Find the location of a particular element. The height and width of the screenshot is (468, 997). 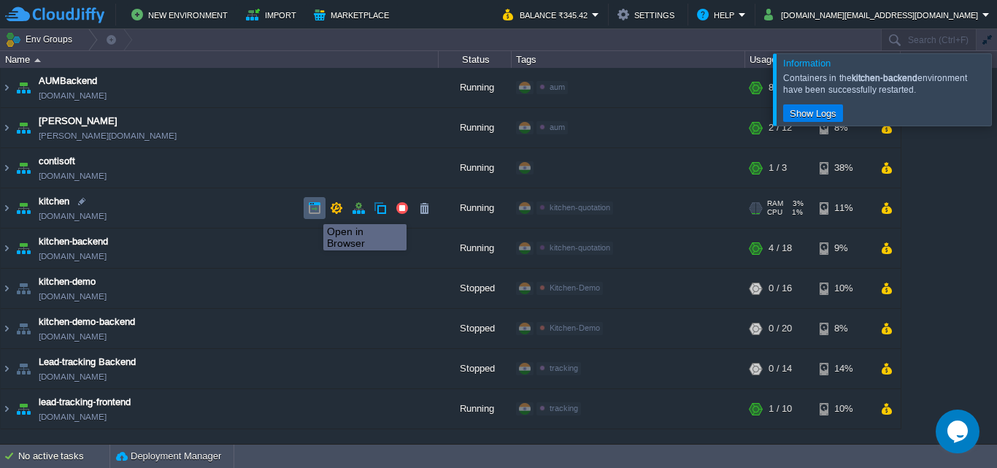

button: Show Logs is located at coordinates (813, 113).